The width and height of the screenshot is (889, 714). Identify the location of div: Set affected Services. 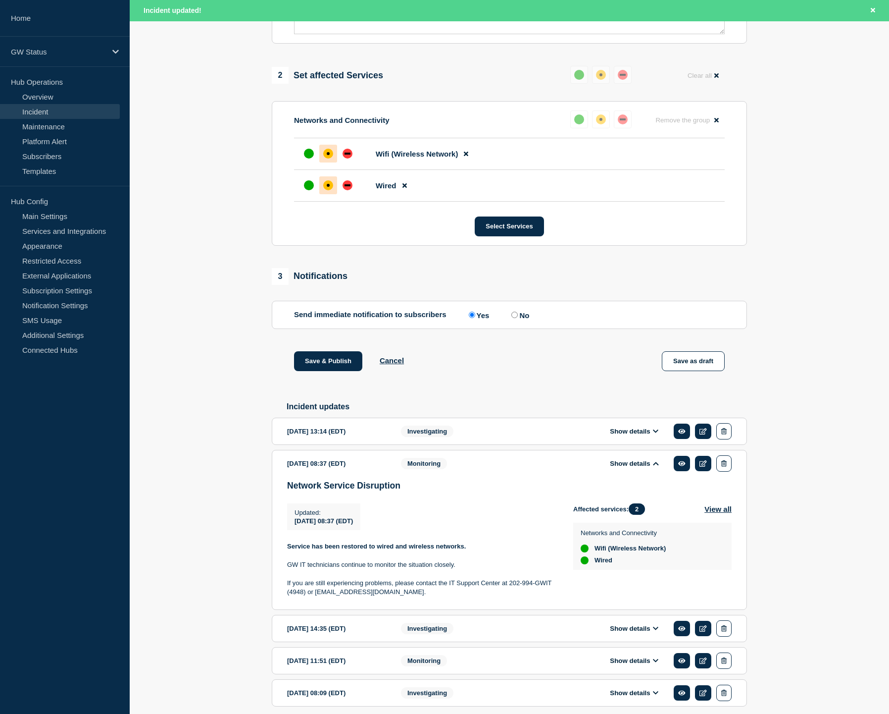
(327, 75).